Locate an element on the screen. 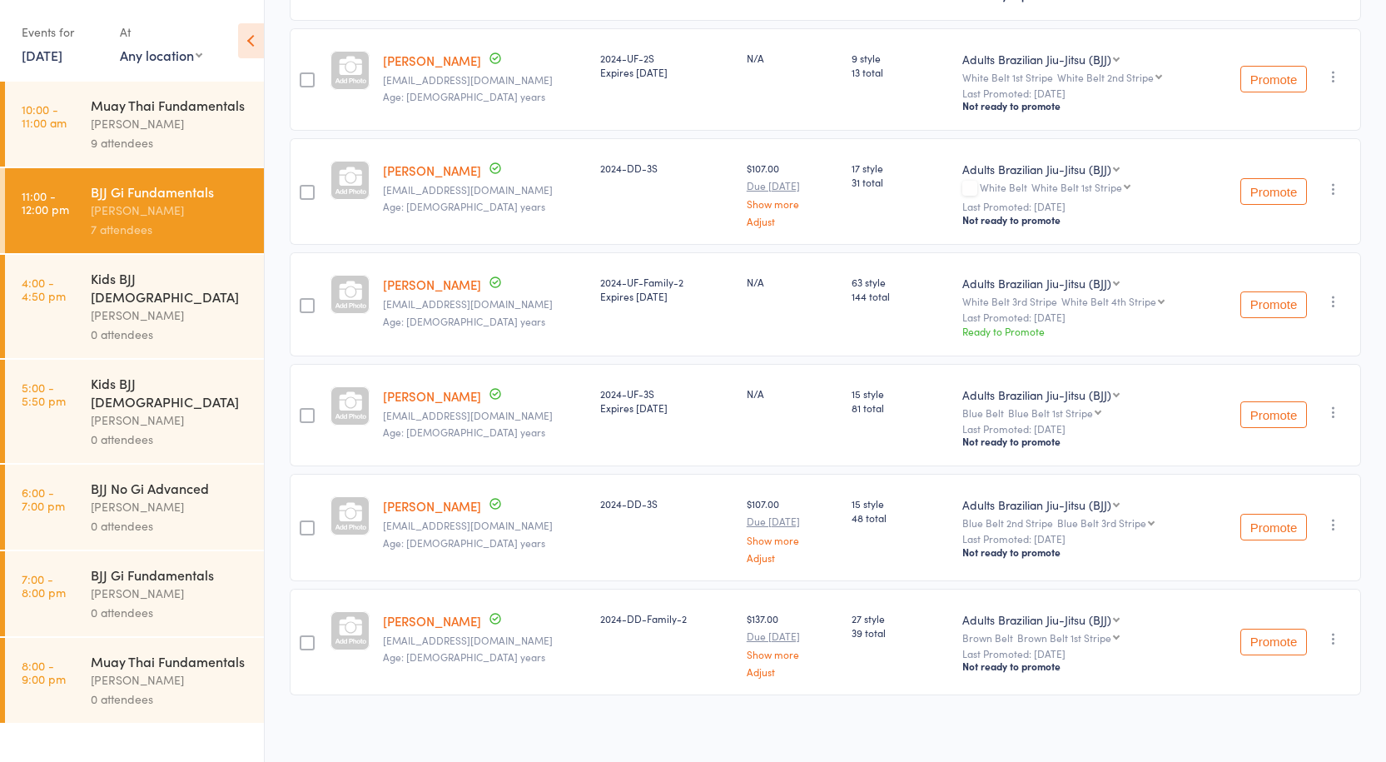 The image size is (1386, 762). div: 2024-UF-2S is located at coordinates (667, 65).